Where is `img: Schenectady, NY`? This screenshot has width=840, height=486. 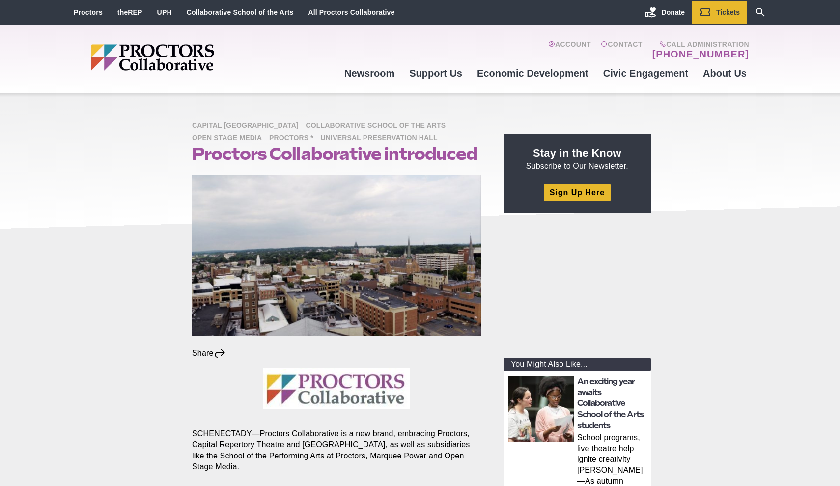
img: Schenectady, NY is located at coordinates (336, 255).